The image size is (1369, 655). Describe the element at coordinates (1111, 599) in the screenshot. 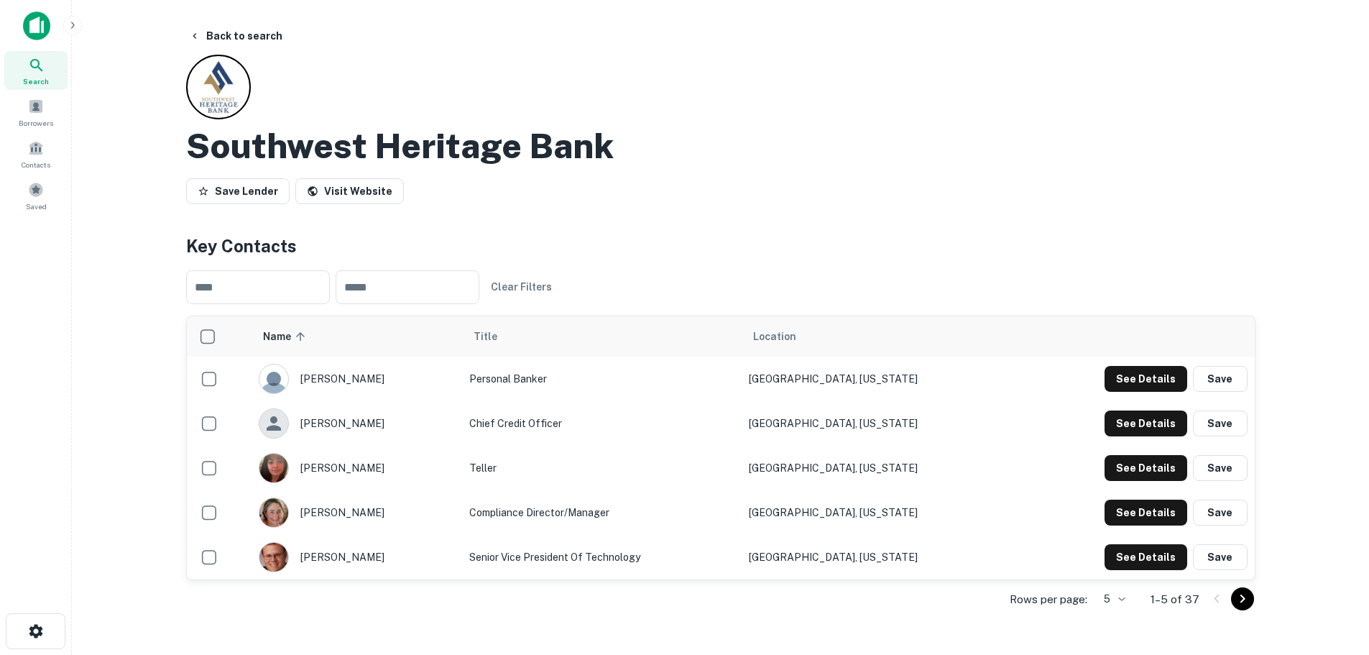

I see `div: 5` at that location.